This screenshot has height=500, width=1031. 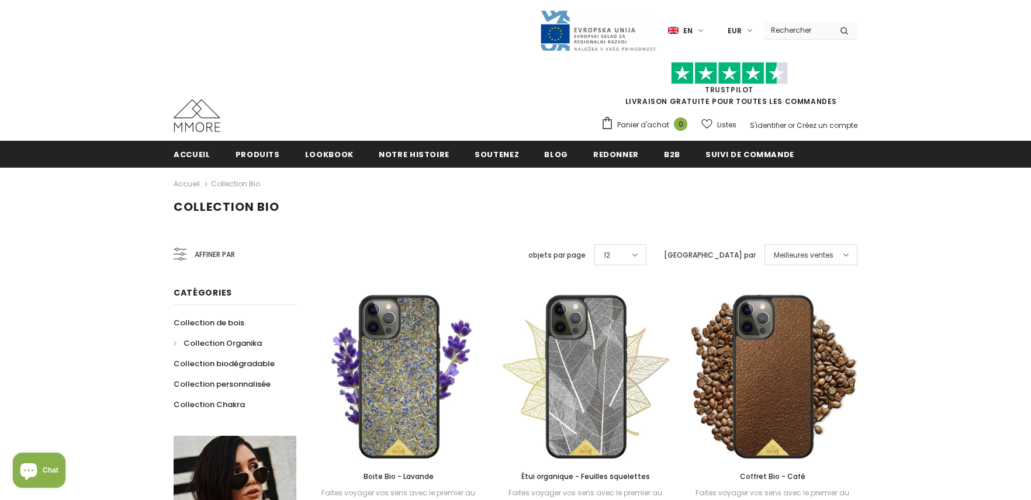 I want to click on a: Étui organique - Feuilles squelettes, so click(x=586, y=477).